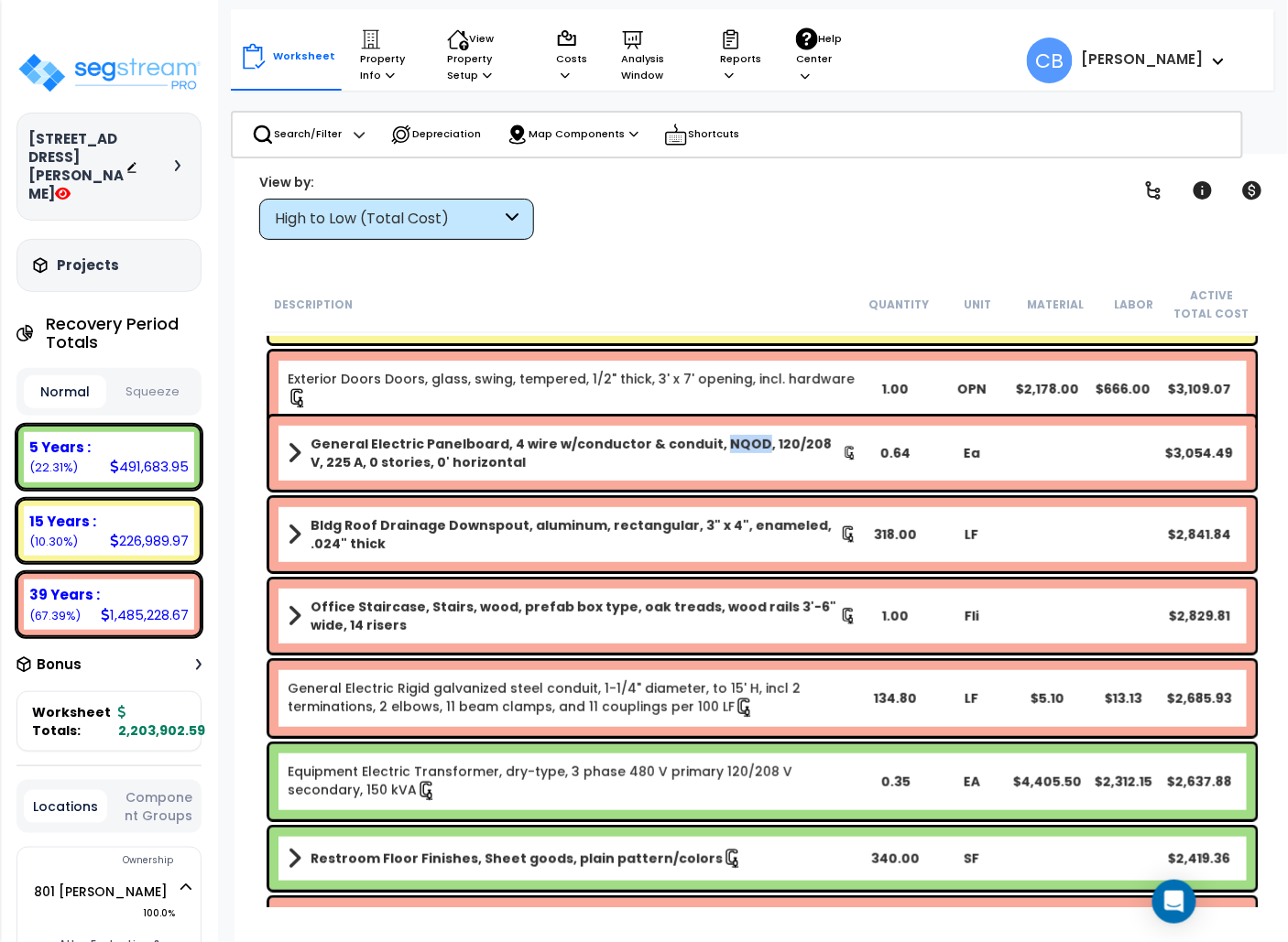  Describe the element at coordinates (387, 219) in the screenshot. I see `div: High to Low (Total Cost)` at that location.